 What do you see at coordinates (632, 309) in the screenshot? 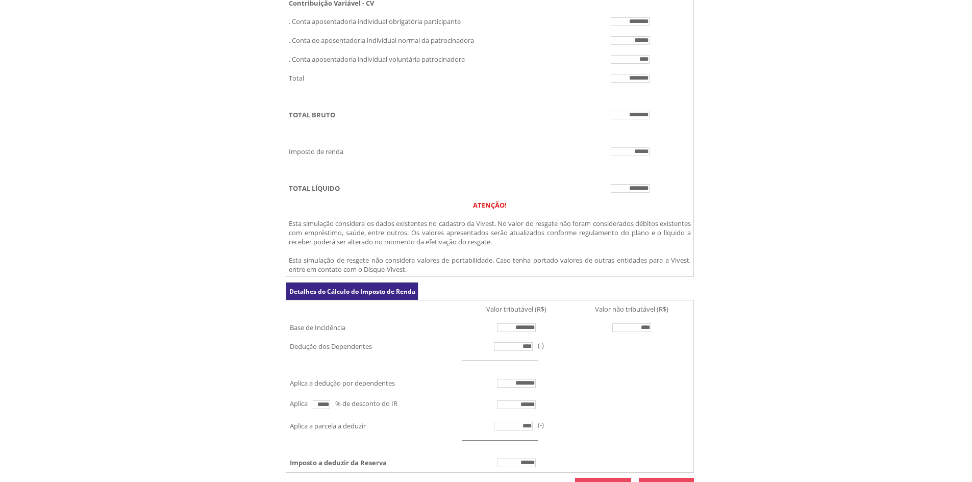
I see `td: Valor não tributável (R$)` at bounding box center [632, 309].